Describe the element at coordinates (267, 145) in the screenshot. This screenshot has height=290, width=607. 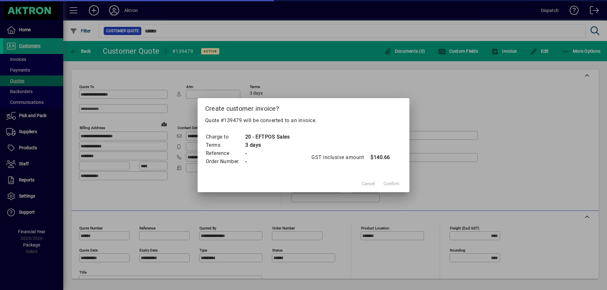
I see `td: 3 days` at that location.